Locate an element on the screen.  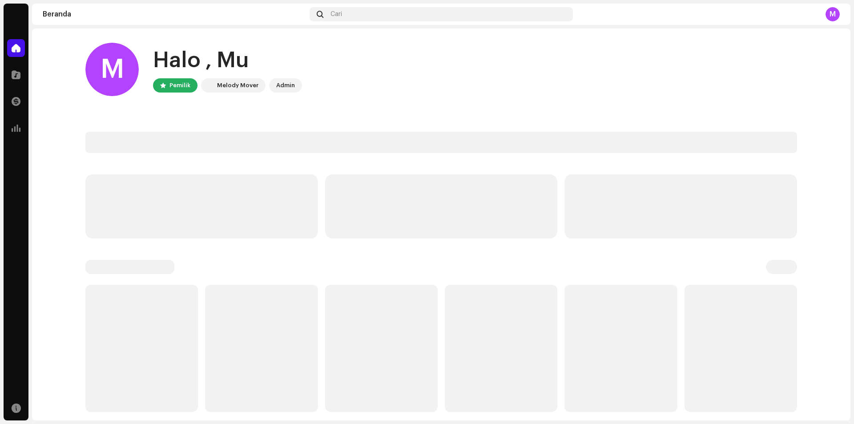
img: 34f81ff7-2202-4073-8c5d-62963ce809f3 is located at coordinates (208, 85).